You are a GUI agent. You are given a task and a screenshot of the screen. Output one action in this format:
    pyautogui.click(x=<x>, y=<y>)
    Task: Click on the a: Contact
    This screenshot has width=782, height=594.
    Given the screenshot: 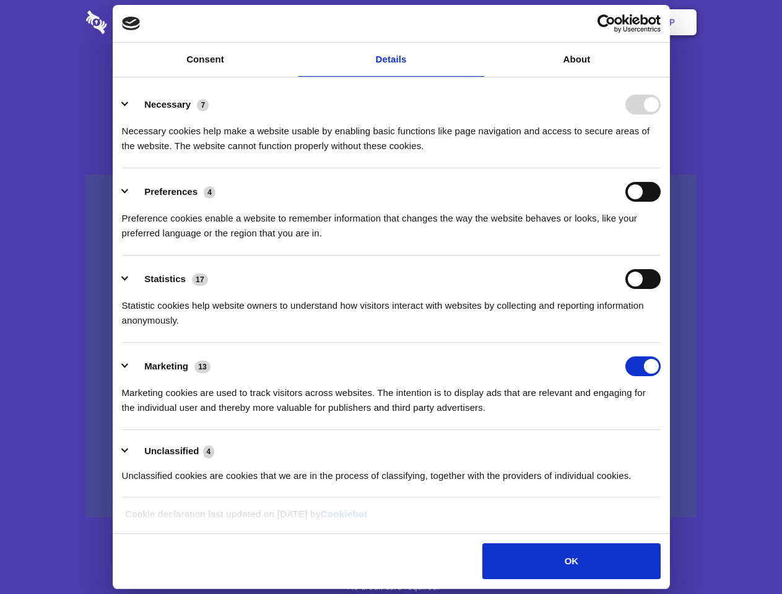 What is the action you would take?
    pyautogui.click(x=530, y=22)
    